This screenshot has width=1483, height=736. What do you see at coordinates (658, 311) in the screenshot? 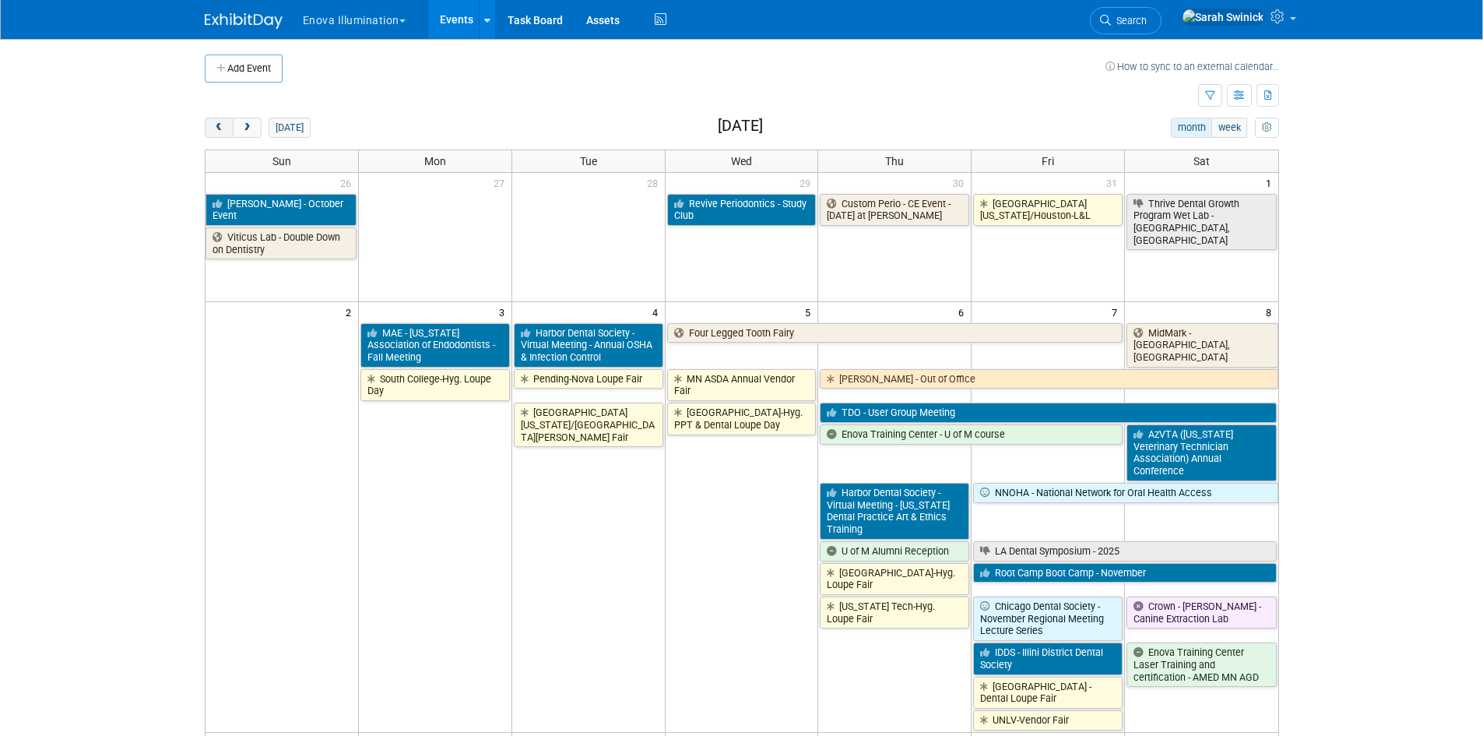
I see `span: 4` at bounding box center [658, 311].